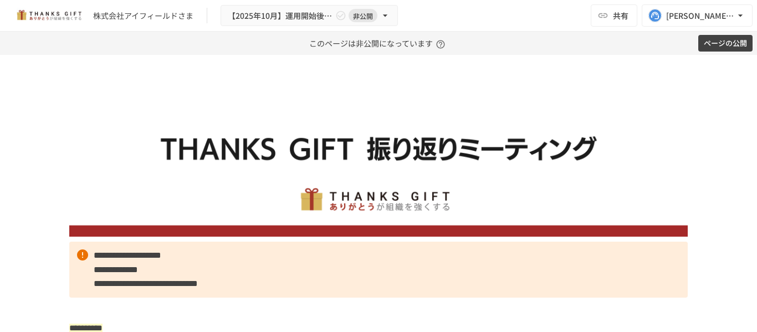  What do you see at coordinates (614, 16) in the screenshot?
I see `button: 共有` at bounding box center [614, 16].